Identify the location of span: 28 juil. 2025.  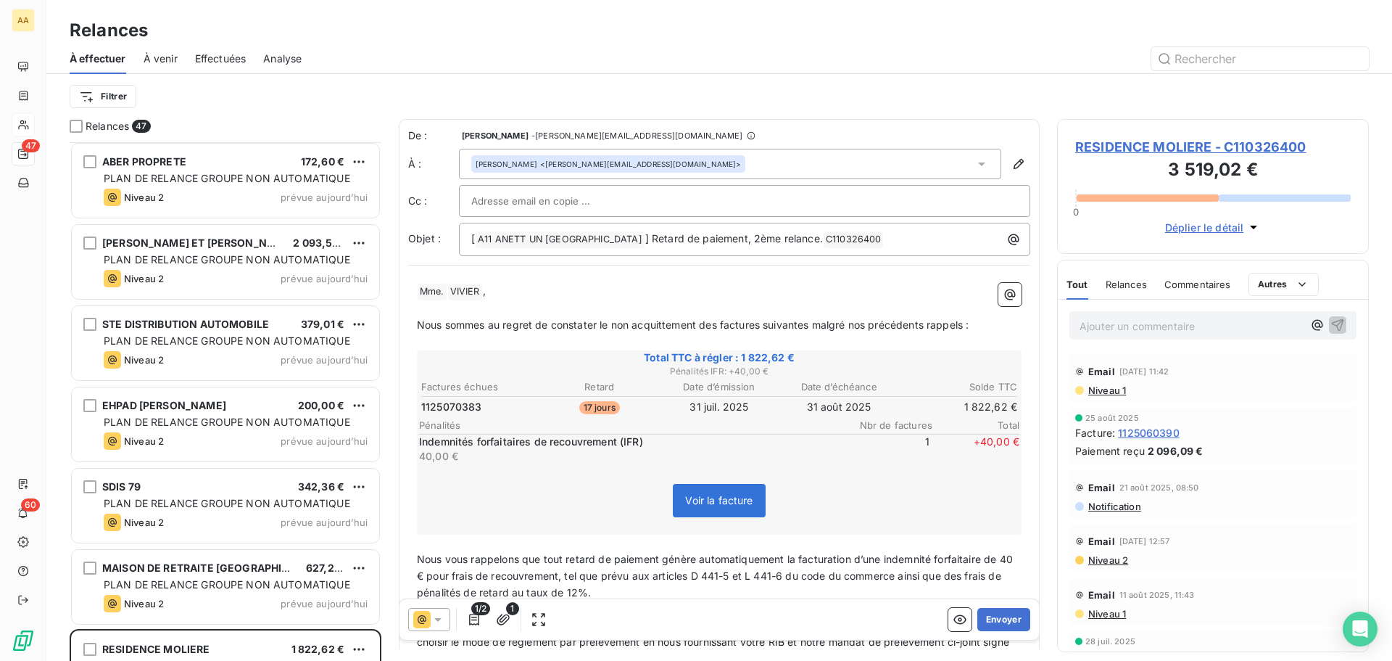
(1110, 641).